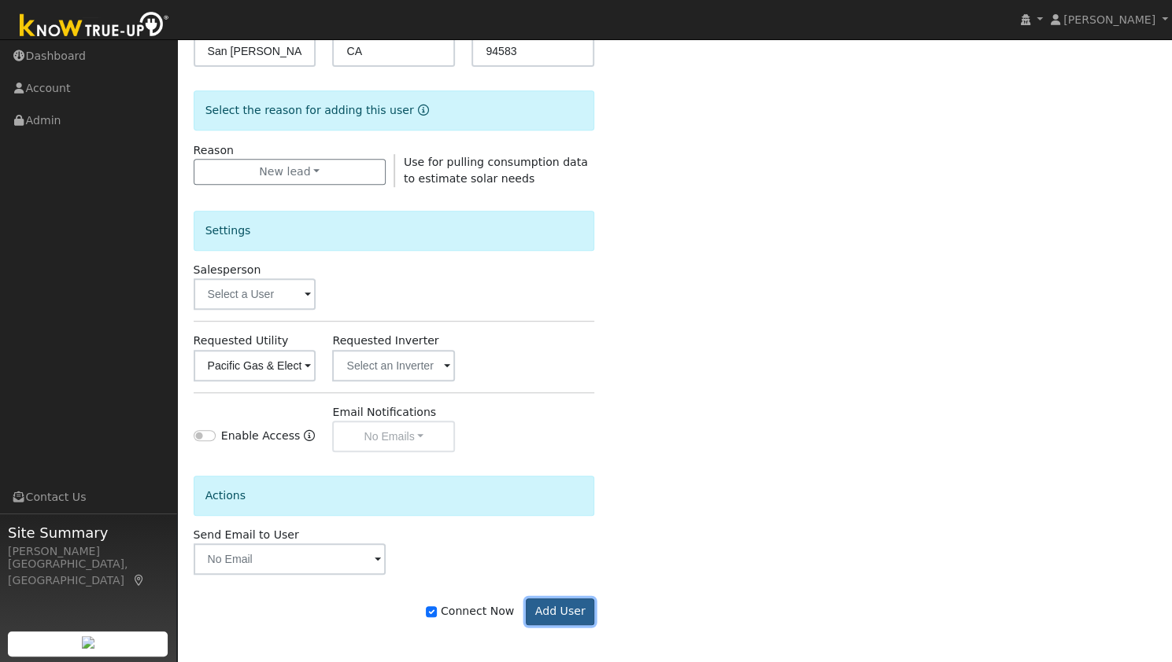 Image resolution: width=1172 pixels, height=662 pixels. Describe the element at coordinates (309, 440) in the screenshot. I see `a: Enable Access` at that location.